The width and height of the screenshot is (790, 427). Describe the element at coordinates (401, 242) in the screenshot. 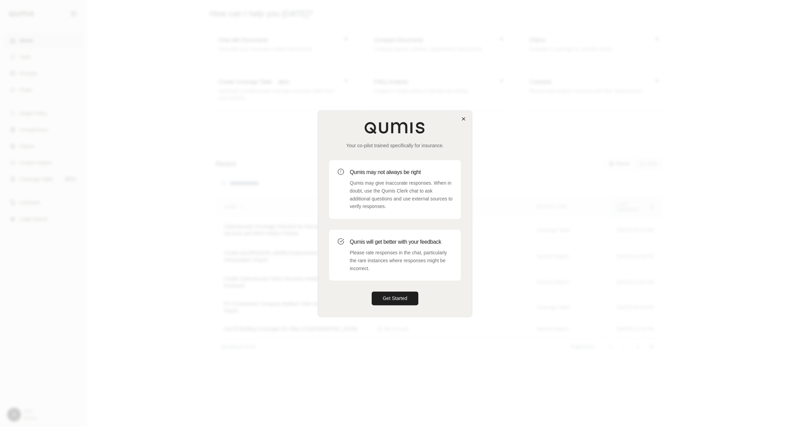

I see `h3: Qumis will get better with your feedback` at that location.